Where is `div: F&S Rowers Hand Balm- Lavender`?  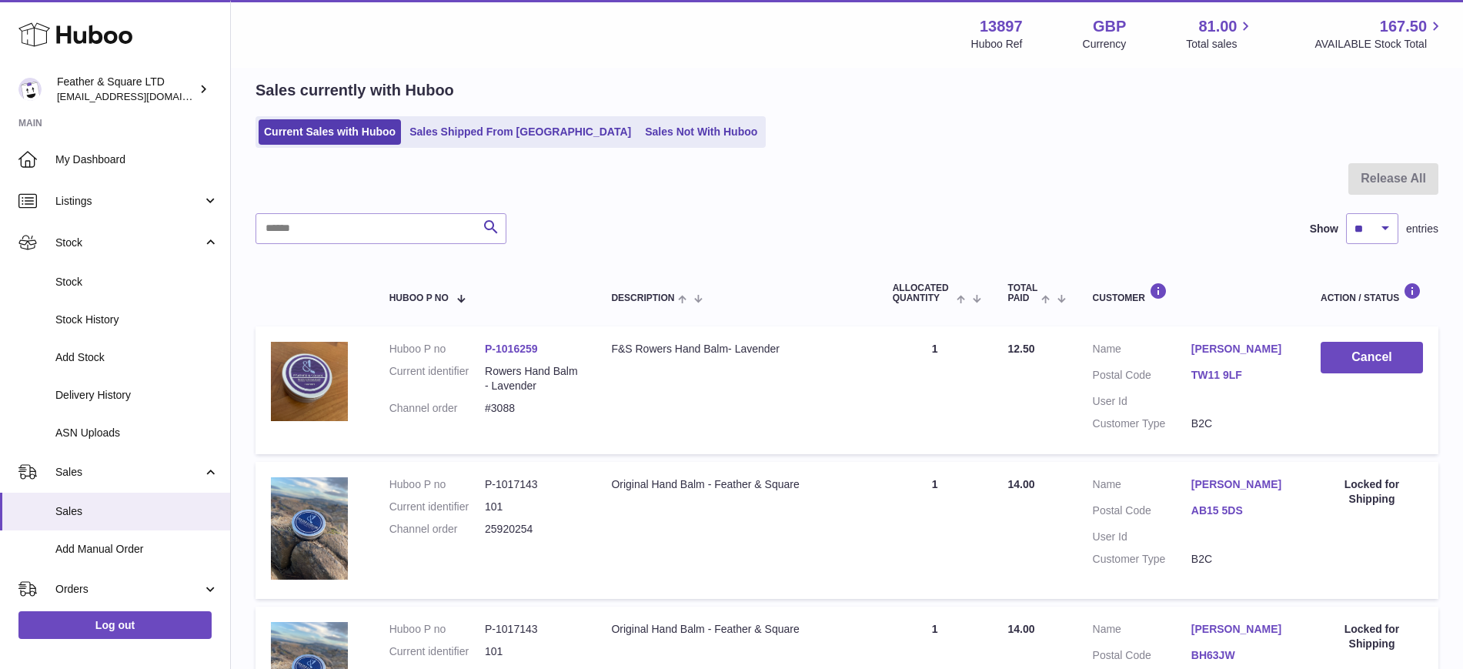
div: F&S Rowers Hand Balm- Lavender is located at coordinates (736, 349).